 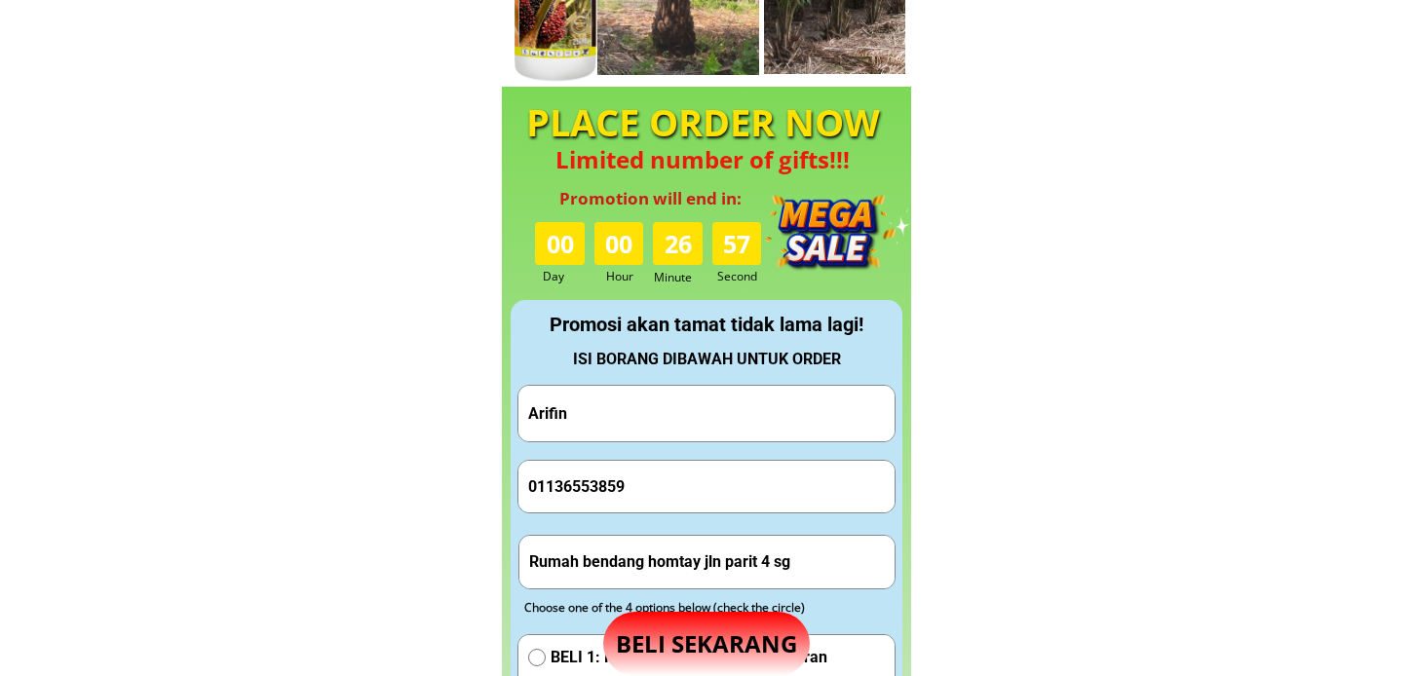 I want to click on div: Promosi akan tamat tidak lama lagi!, so click(x=706, y=324).